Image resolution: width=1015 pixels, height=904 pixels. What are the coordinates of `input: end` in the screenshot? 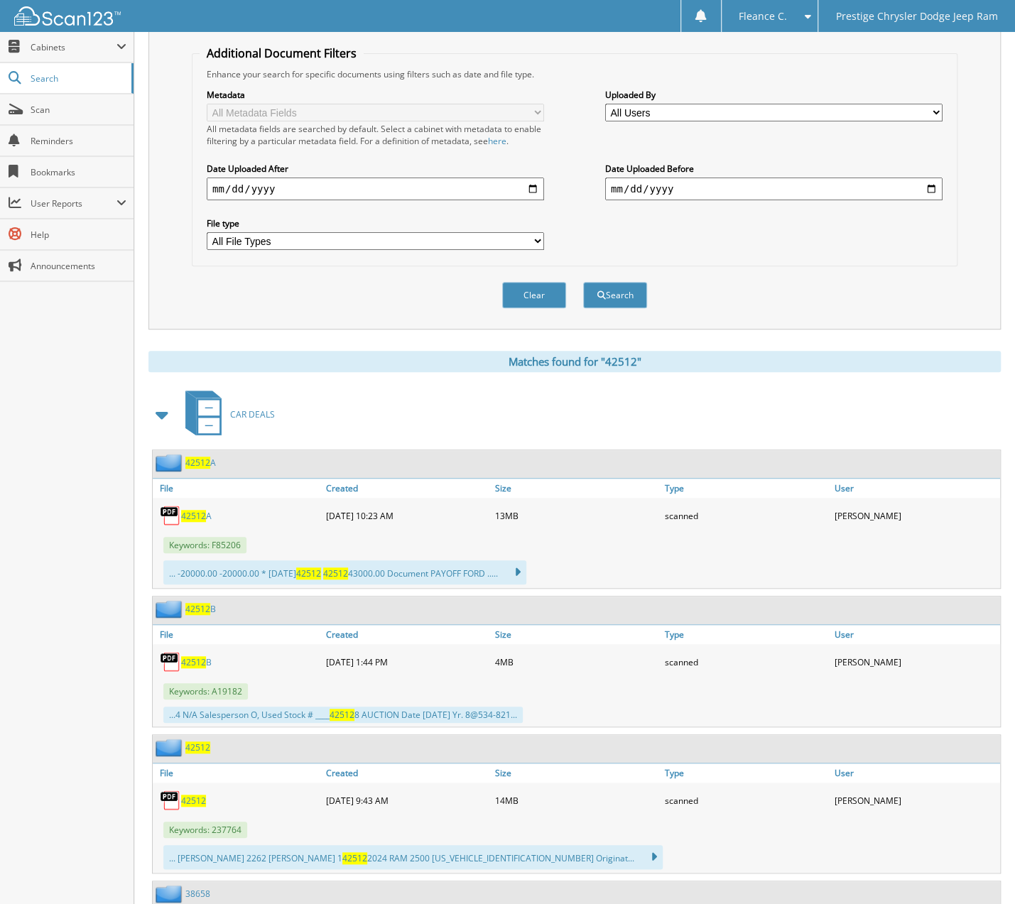 It's located at (773, 189).